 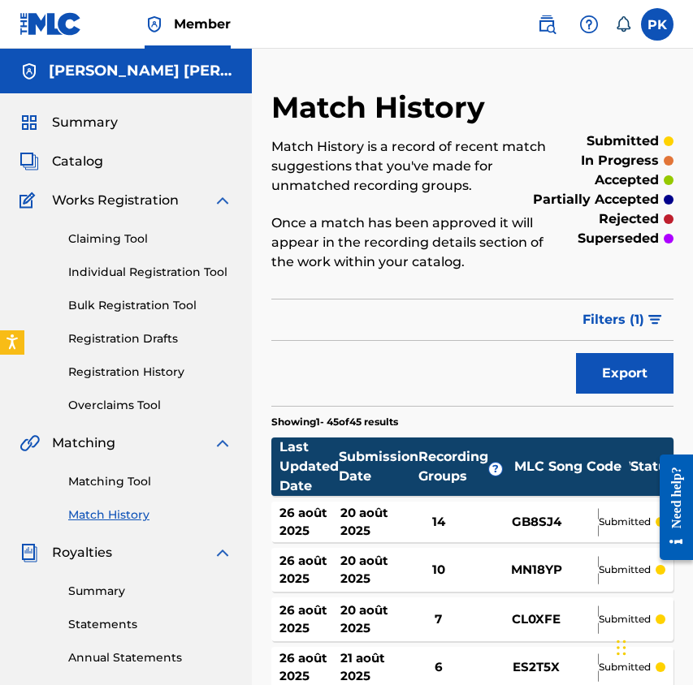 I want to click on div: Submission Date, so click(x=378, y=467).